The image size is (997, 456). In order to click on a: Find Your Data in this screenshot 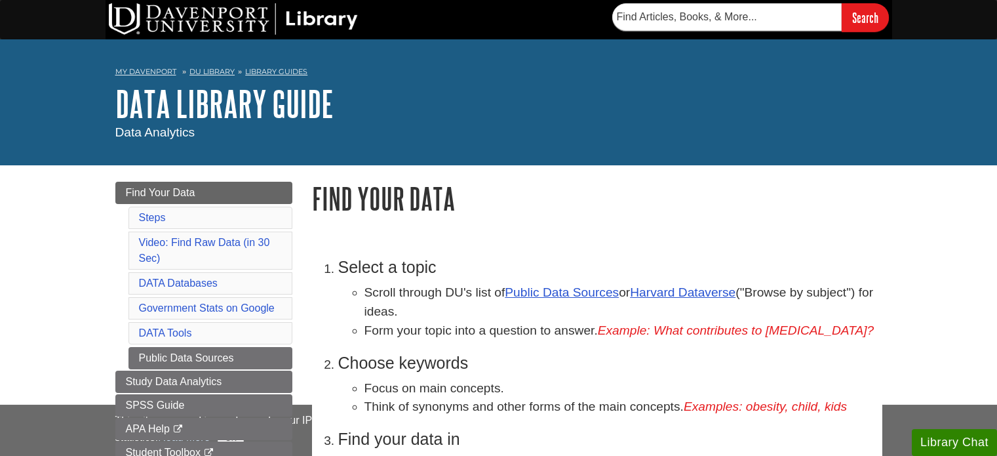, I will do `click(204, 193)`.